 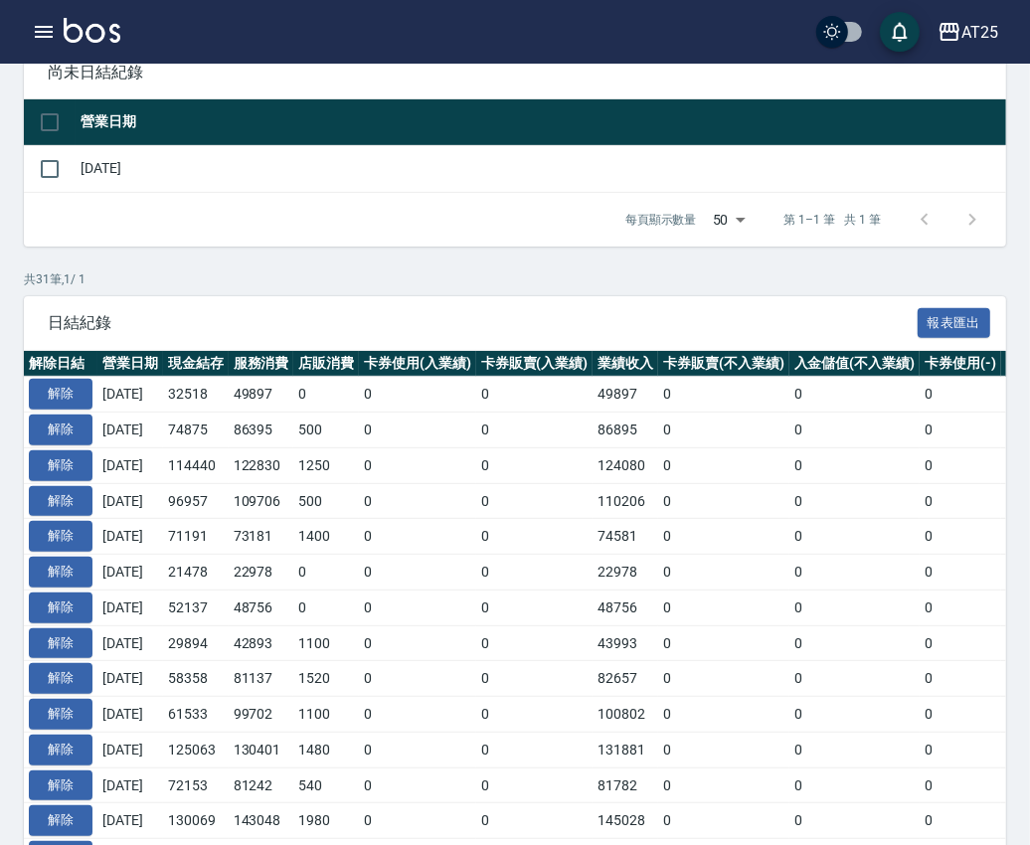 I want to click on td: 21478, so click(x=196, y=573).